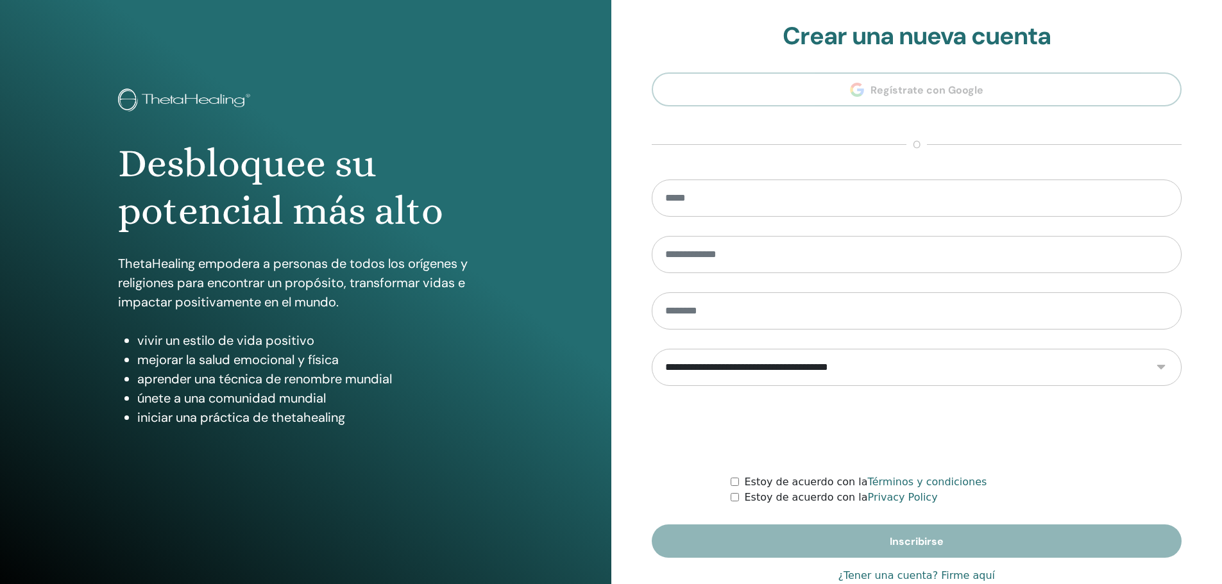 This screenshot has width=1222, height=584. Describe the element at coordinates (927, 482) in the screenshot. I see `a: Términos y condiciones` at that location.